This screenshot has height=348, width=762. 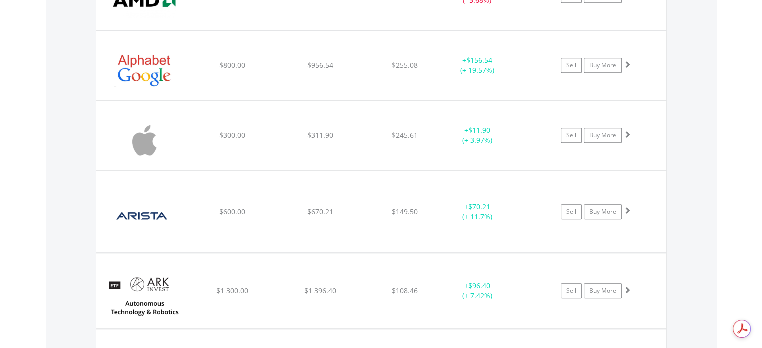 What do you see at coordinates (480, 286) in the screenshot?
I see `span: $96.40` at bounding box center [480, 286].